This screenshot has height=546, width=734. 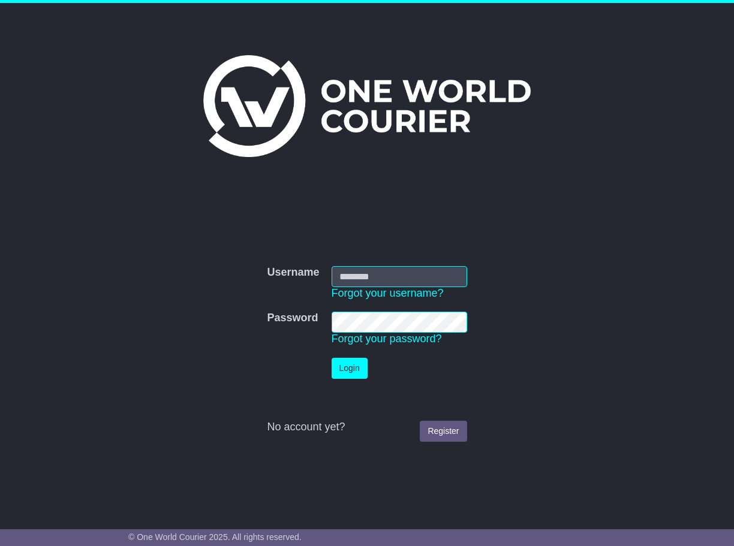 I want to click on a: Forgot your username?, so click(x=387, y=293).